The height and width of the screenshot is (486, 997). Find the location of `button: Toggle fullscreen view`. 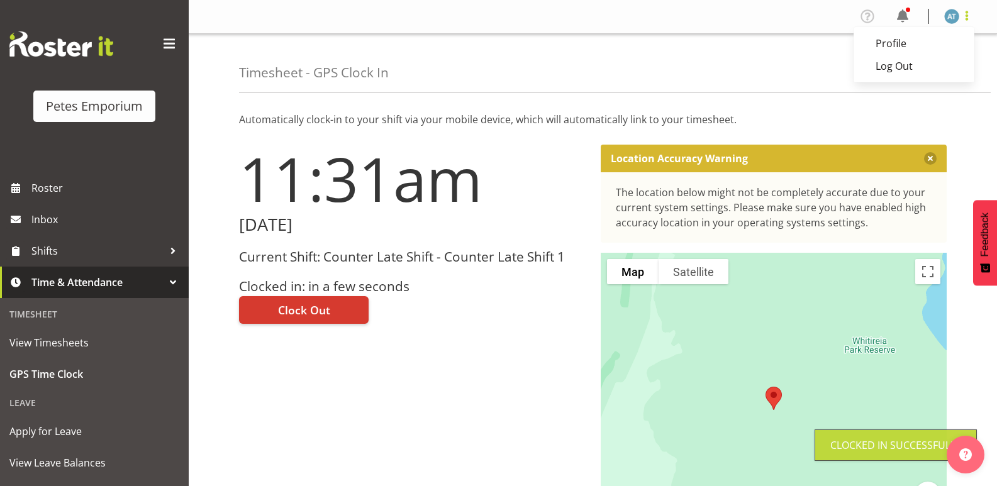

button: Toggle fullscreen view is located at coordinates (928, 272).